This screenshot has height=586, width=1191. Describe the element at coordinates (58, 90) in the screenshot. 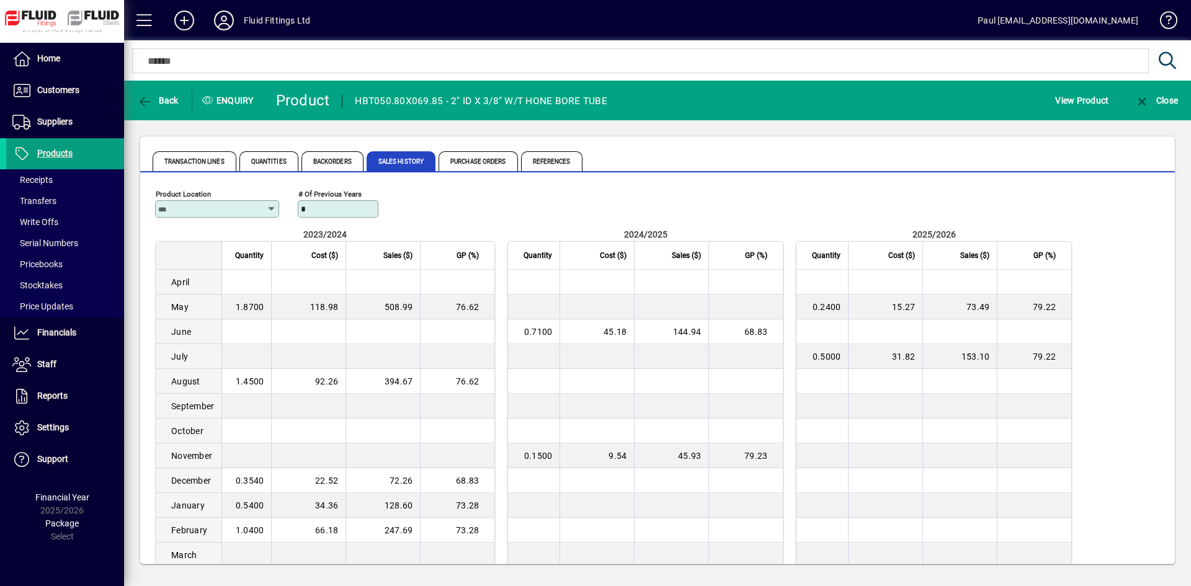

I see `span: Customers` at that location.